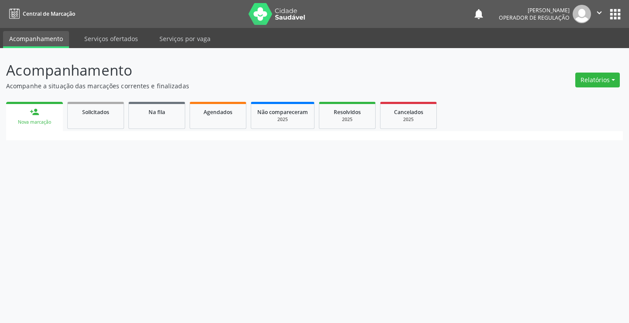  What do you see at coordinates (582, 14) in the screenshot?
I see `img: img` at bounding box center [582, 14].